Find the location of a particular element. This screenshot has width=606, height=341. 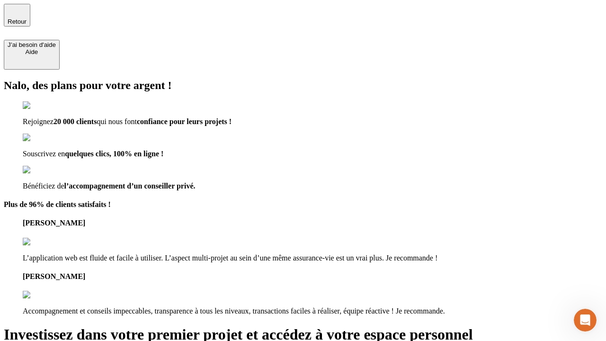

span: Bénéficiez de is located at coordinates (44, 186).